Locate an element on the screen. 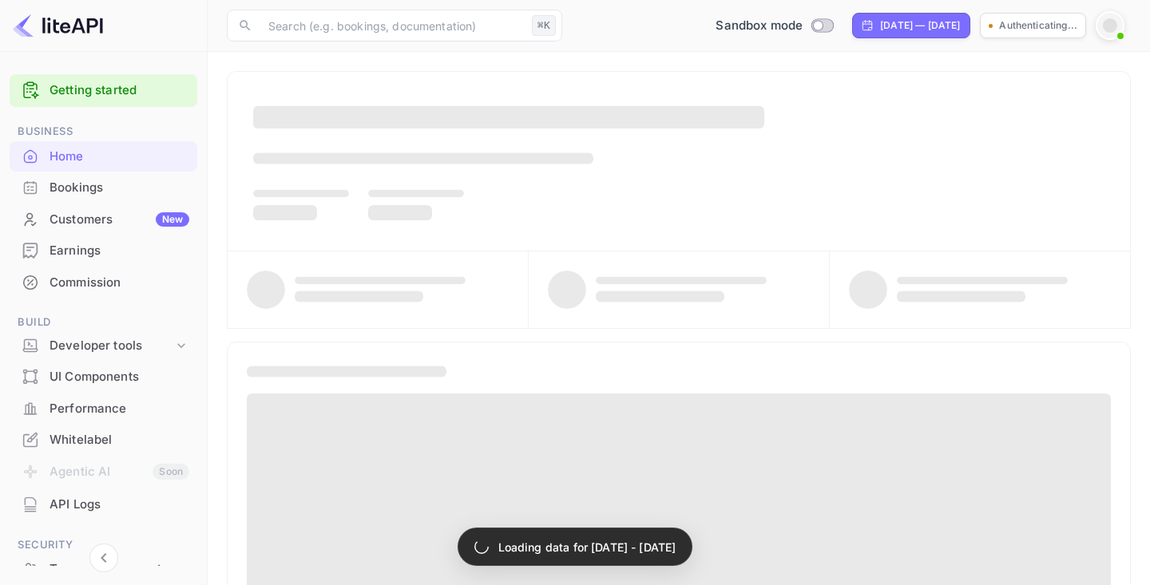  p: Authenticating... is located at coordinates (1038, 26).